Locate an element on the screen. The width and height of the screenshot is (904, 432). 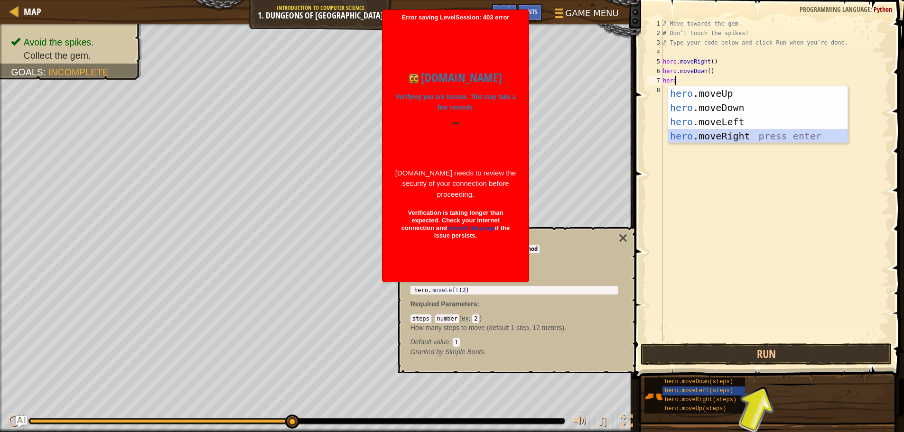
em: Simple Boots. is located at coordinates (448, 352).